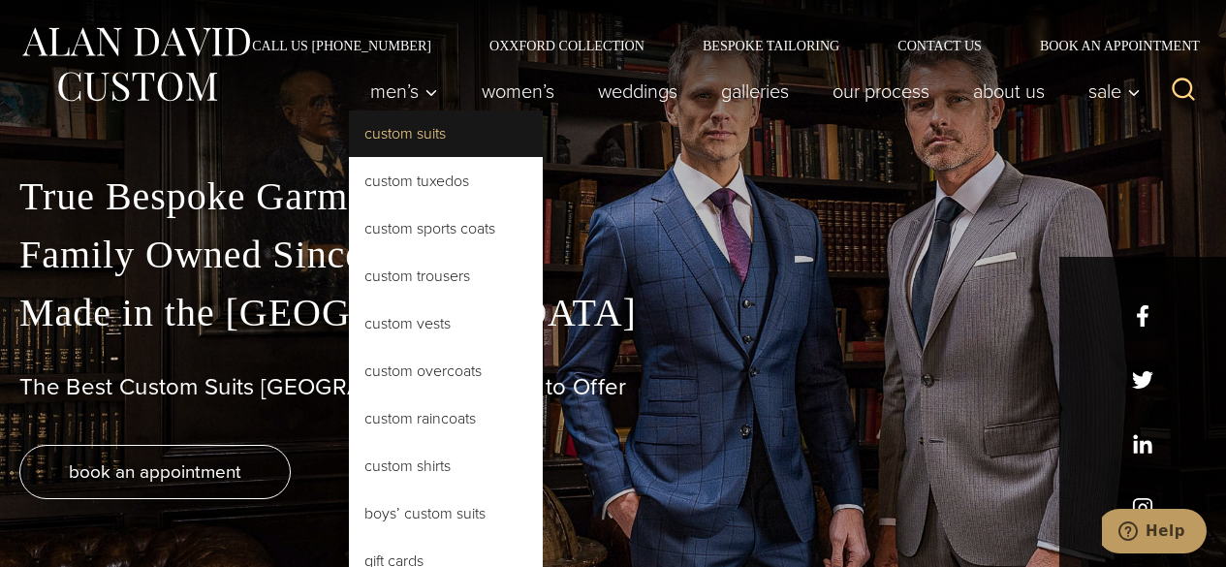 This screenshot has height=567, width=1226. Describe the element at coordinates (155, 472) in the screenshot. I see `a: book an appointment` at that location.